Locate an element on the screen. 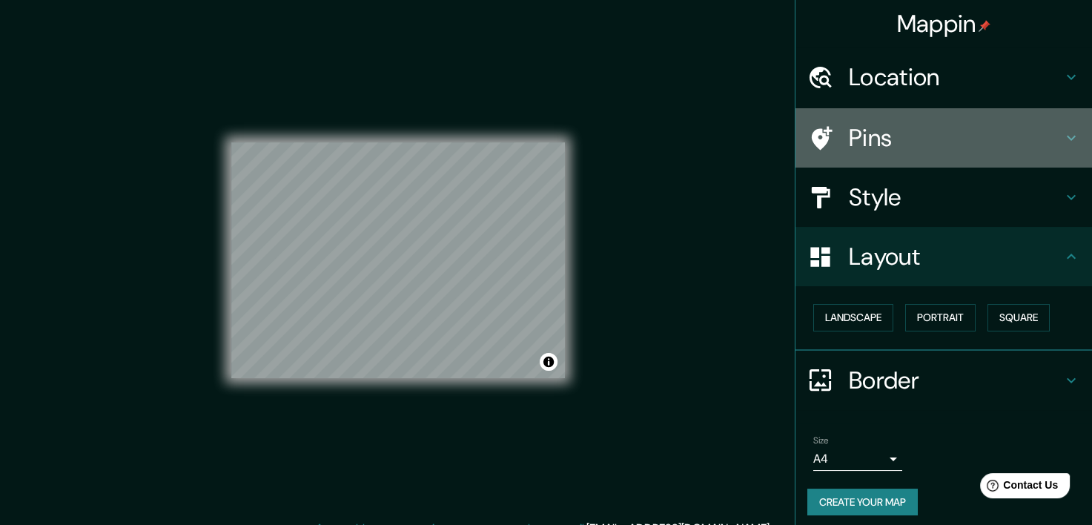  div: Style is located at coordinates (944, 197).